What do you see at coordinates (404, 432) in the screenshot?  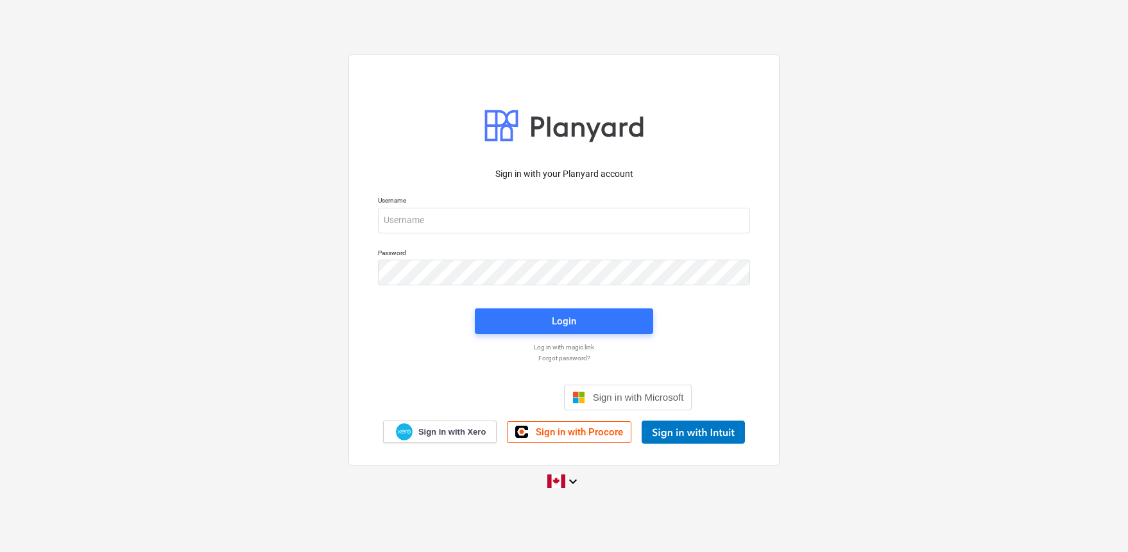 I see `img: Xero logo` at bounding box center [404, 432].